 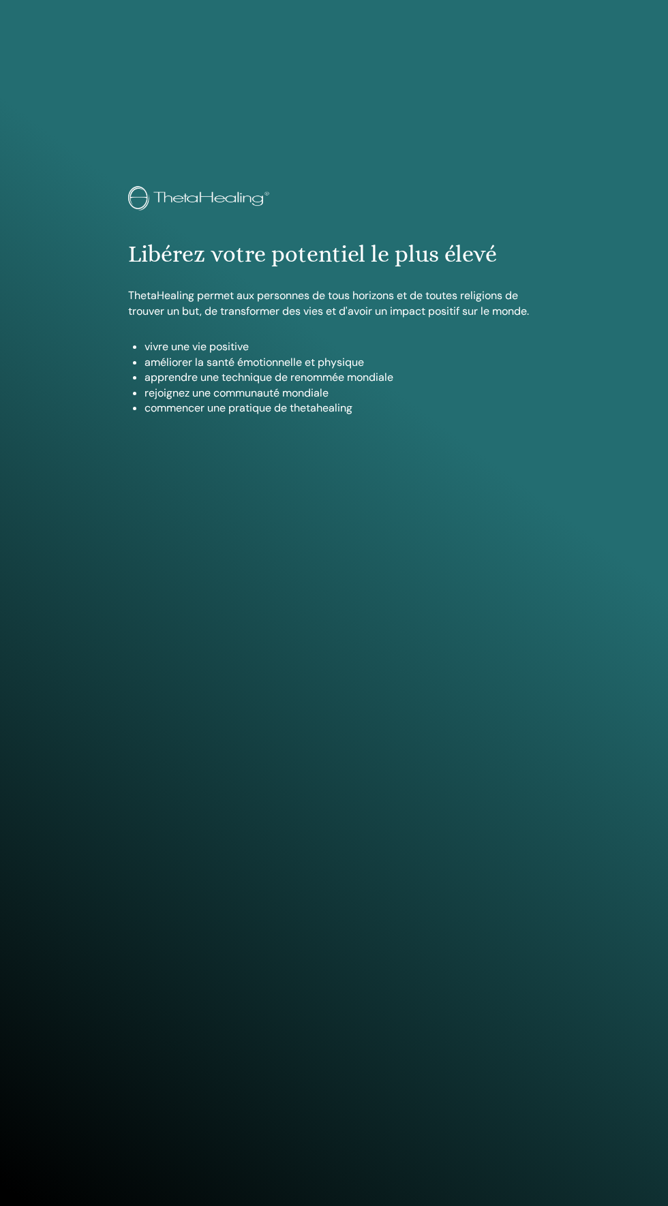 What do you see at coordinates (341, 378) in the screenshot?
I see `li: apprendre une technique de renommée mondiale` at bounding box center [341, 378].